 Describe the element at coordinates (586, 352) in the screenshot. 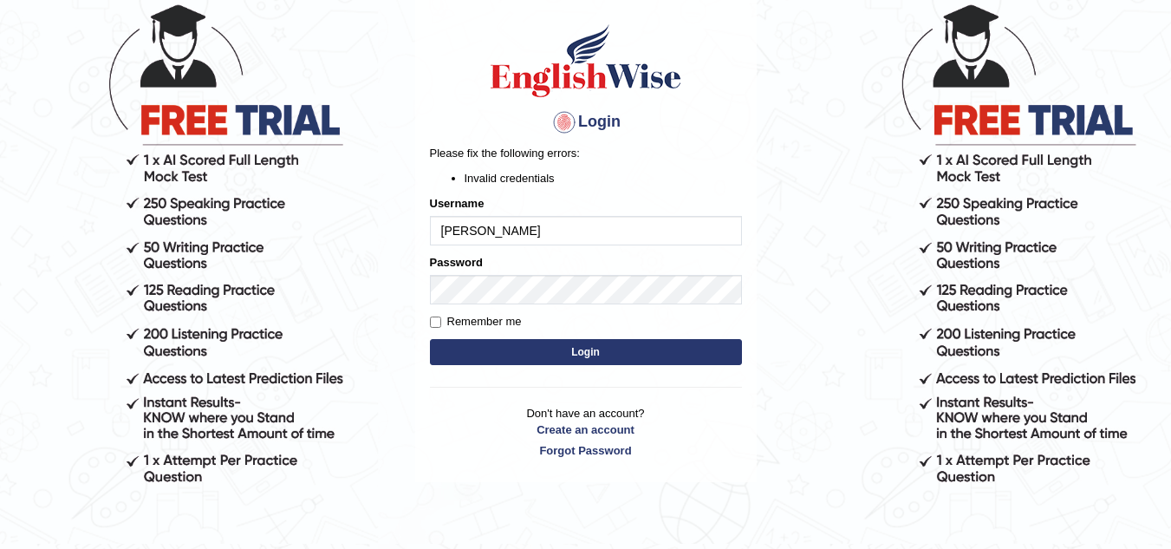

I see `button: Login` at that location.